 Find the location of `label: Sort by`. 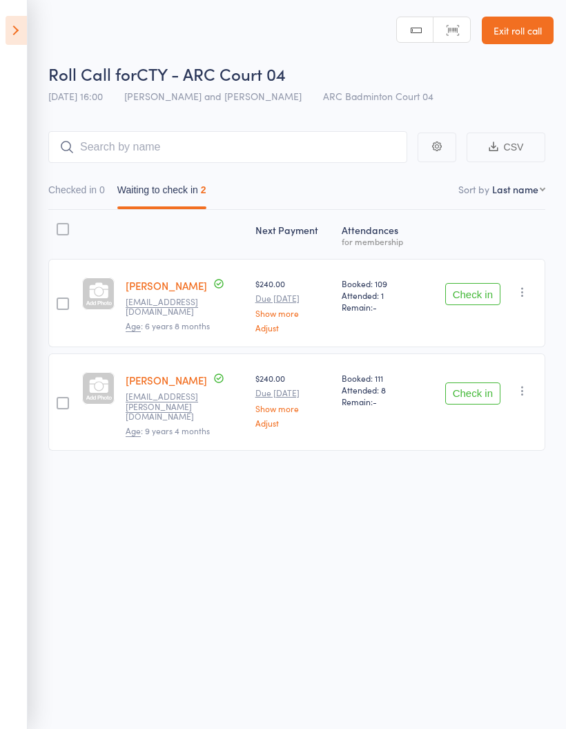

label: Sort by is located at coordinates (473, 189).